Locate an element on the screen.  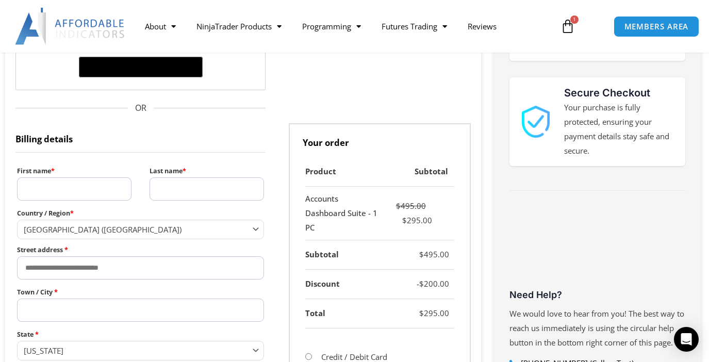
span: 1 is located at coordinates (575, 20).